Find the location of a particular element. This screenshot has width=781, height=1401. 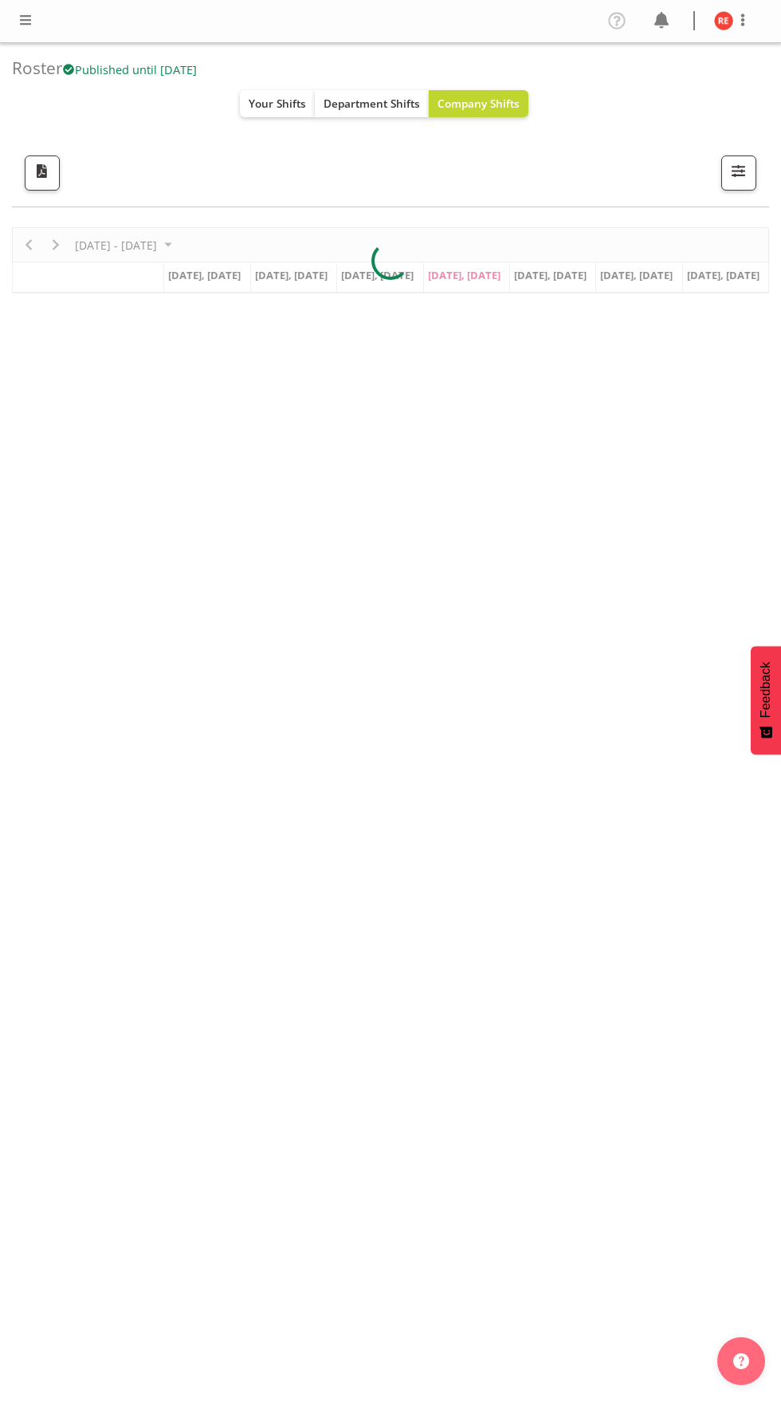

button: Feedback - Show survey is located at coordinates (766, 700).